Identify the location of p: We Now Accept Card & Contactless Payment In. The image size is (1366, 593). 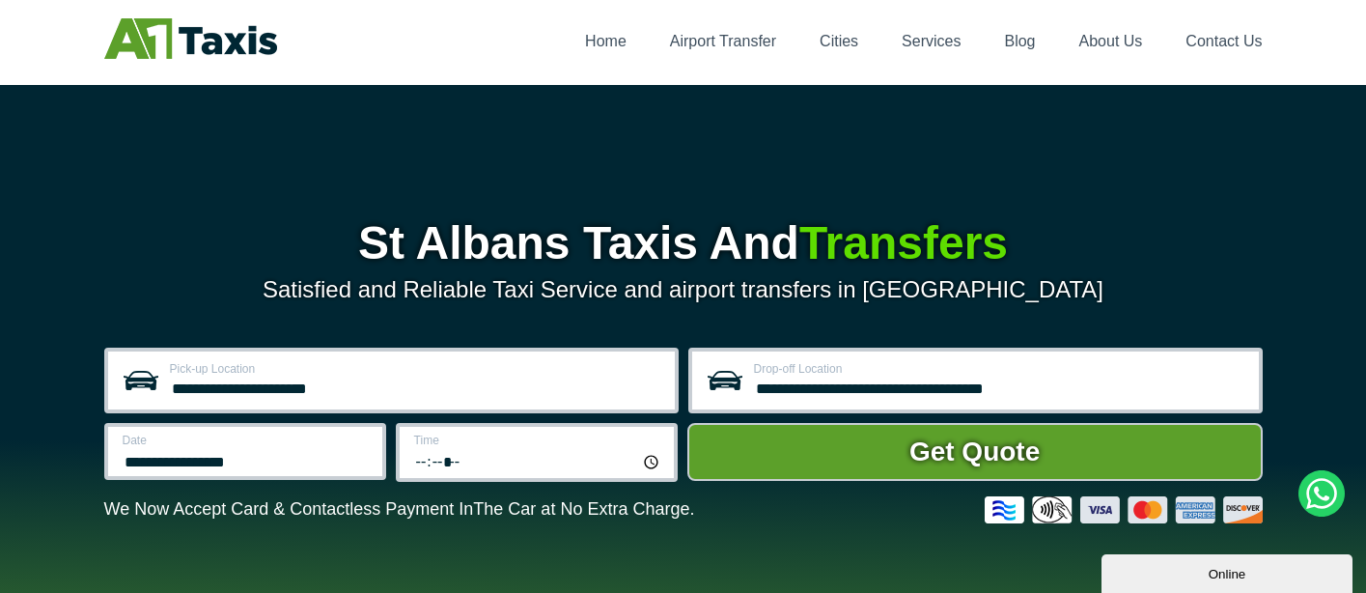
(400, 509).